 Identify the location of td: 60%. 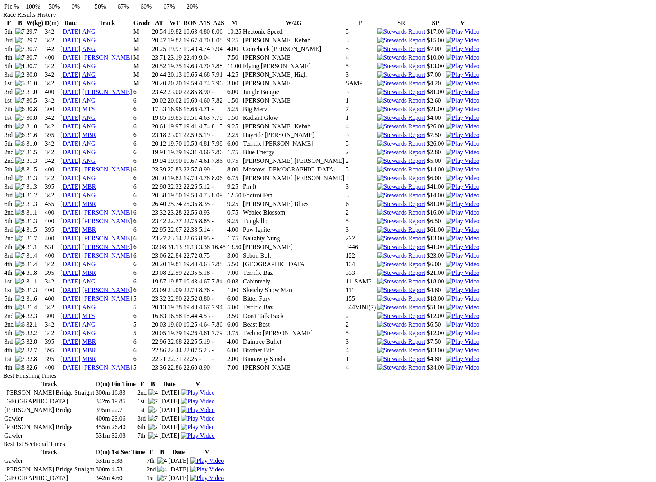
(151, 7).